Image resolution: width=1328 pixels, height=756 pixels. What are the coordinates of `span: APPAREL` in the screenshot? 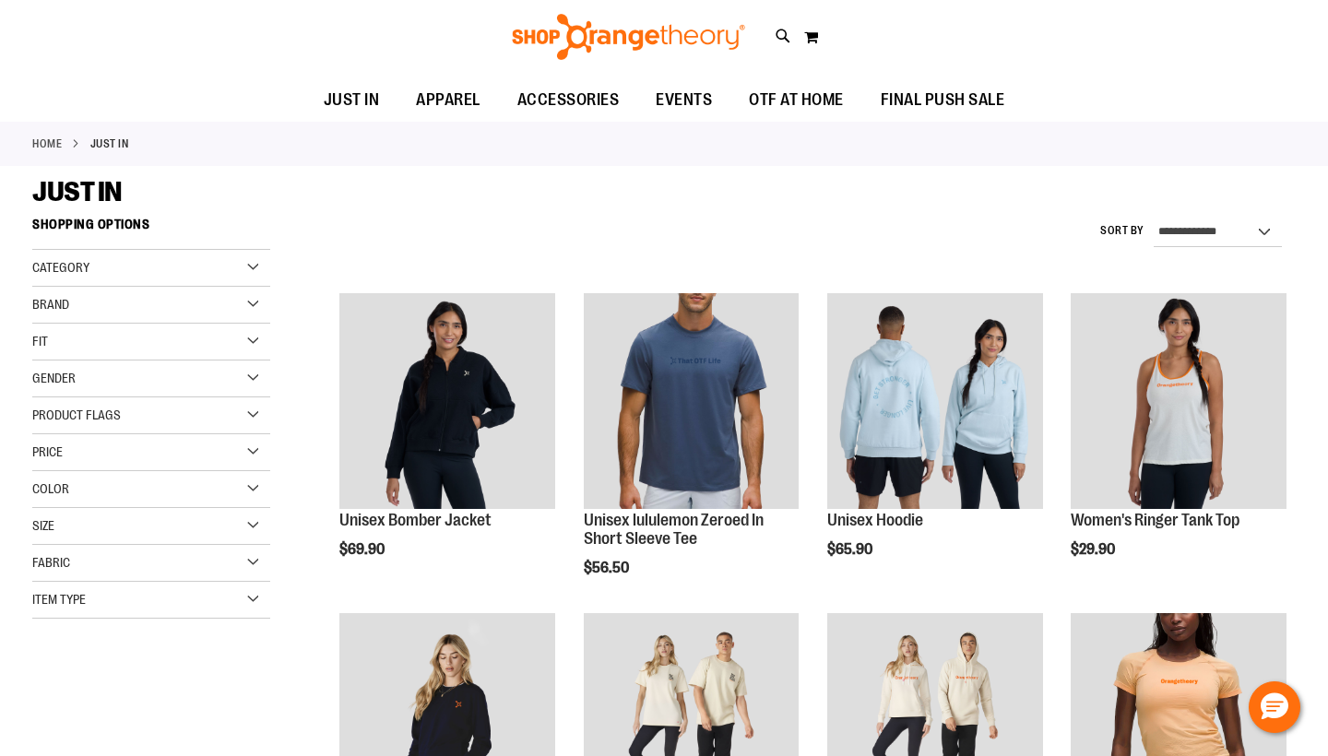 It's located at (448, 100).